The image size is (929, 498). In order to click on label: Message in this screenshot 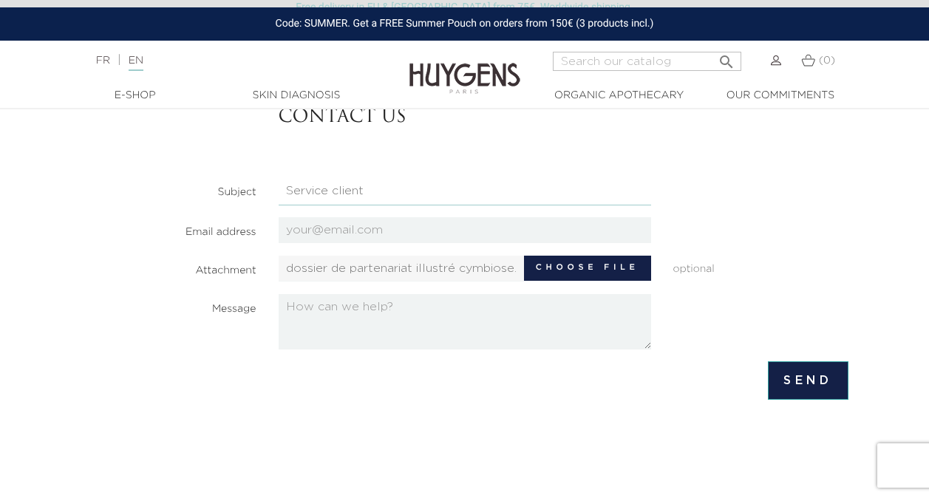, I will do `click(169, 305)`.